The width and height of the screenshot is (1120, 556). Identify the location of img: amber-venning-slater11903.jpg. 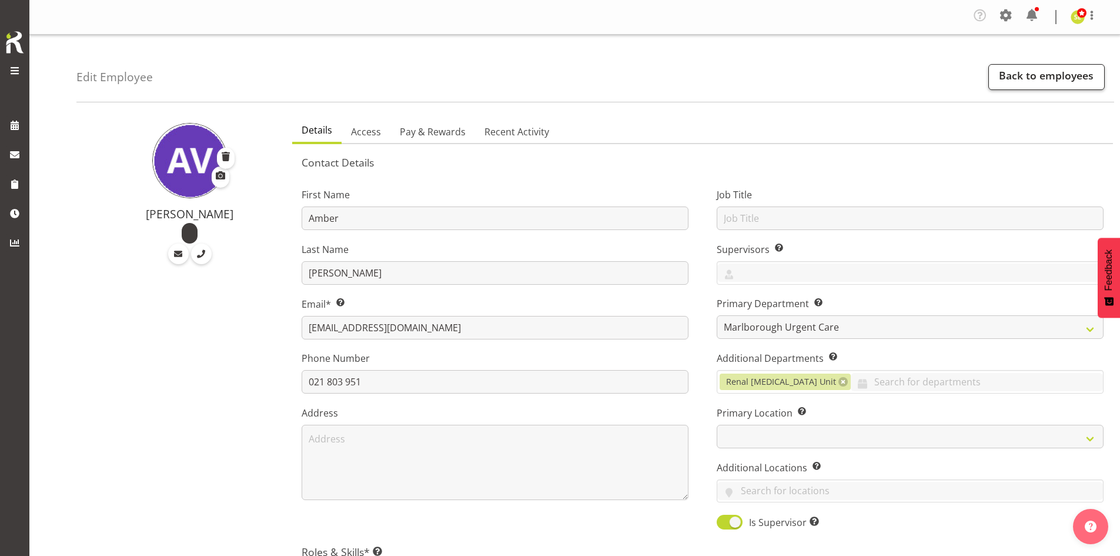
(190, 161).